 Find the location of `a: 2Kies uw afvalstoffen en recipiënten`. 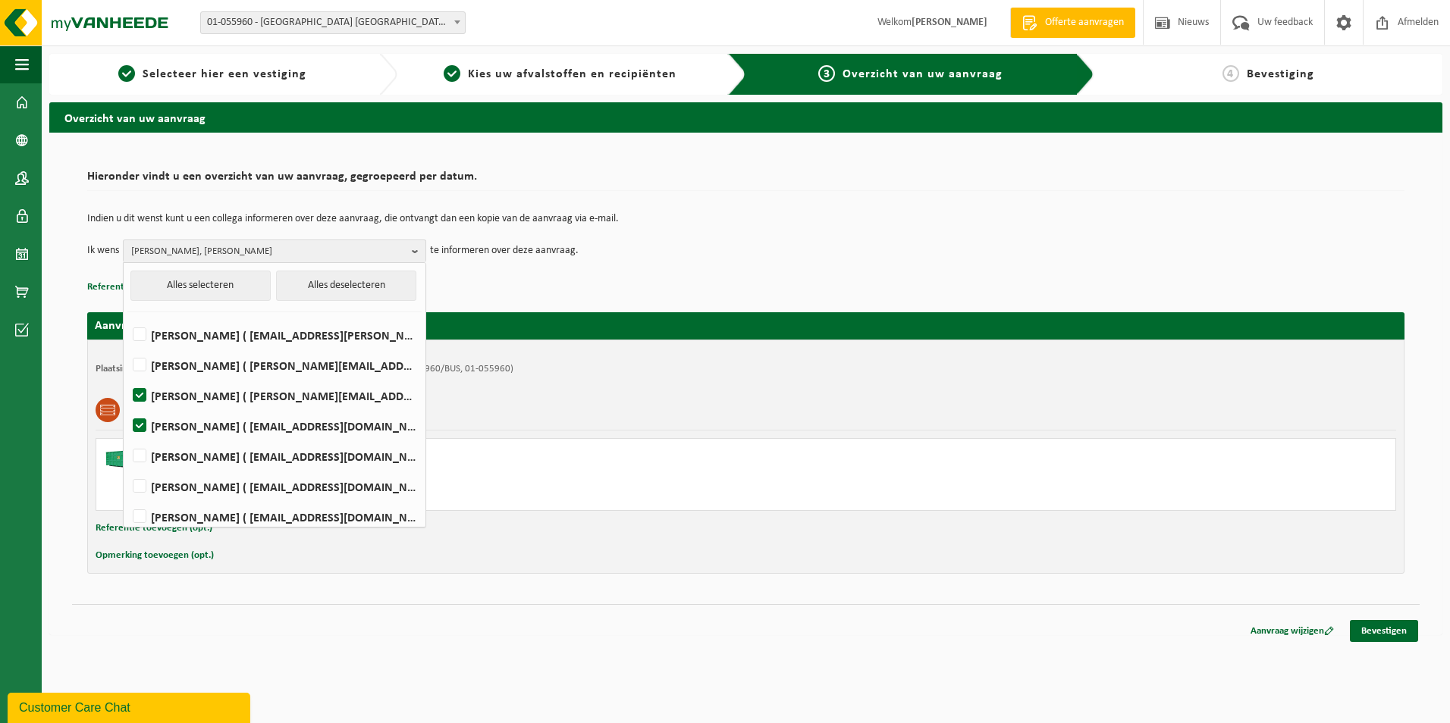

a: 2Kies uw afvalstoffen en recipiënten is located at coordinates (560, 74).